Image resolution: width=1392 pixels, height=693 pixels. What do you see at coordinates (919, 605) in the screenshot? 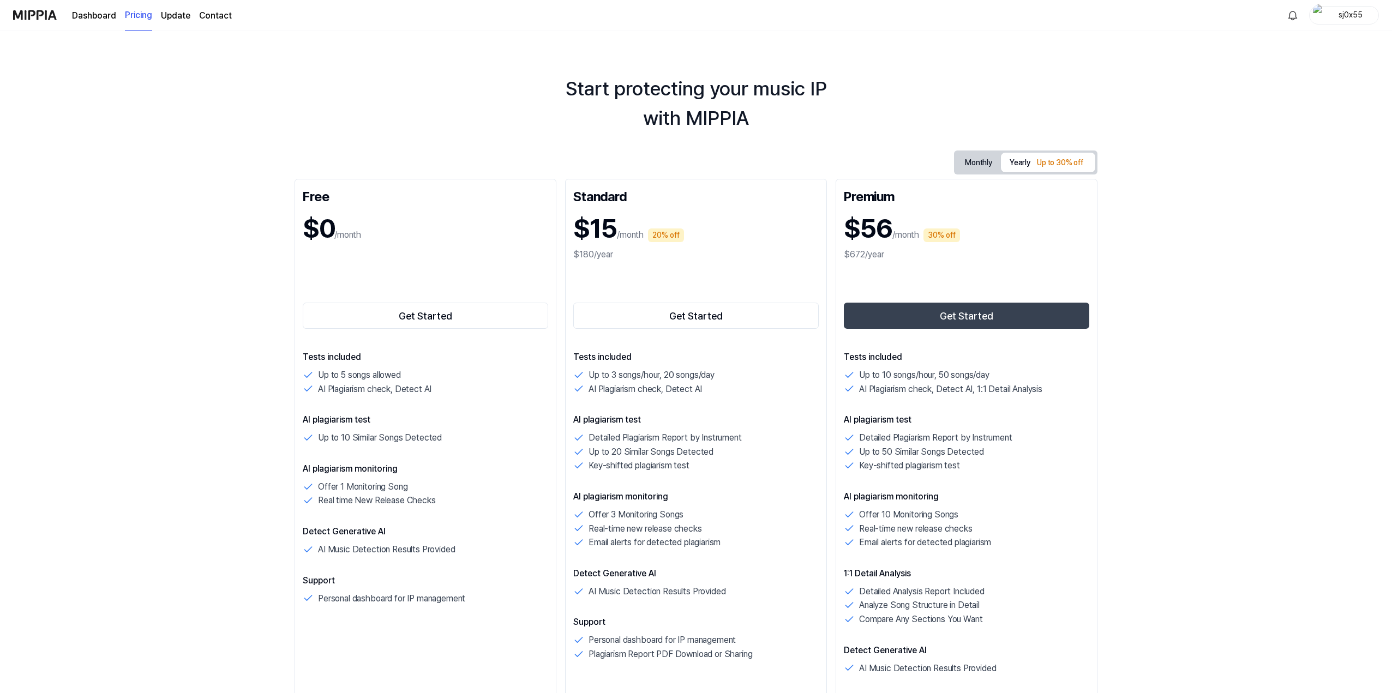
I see `p: Analyze Song Structure in Detail` at bounding box center [919, 605].